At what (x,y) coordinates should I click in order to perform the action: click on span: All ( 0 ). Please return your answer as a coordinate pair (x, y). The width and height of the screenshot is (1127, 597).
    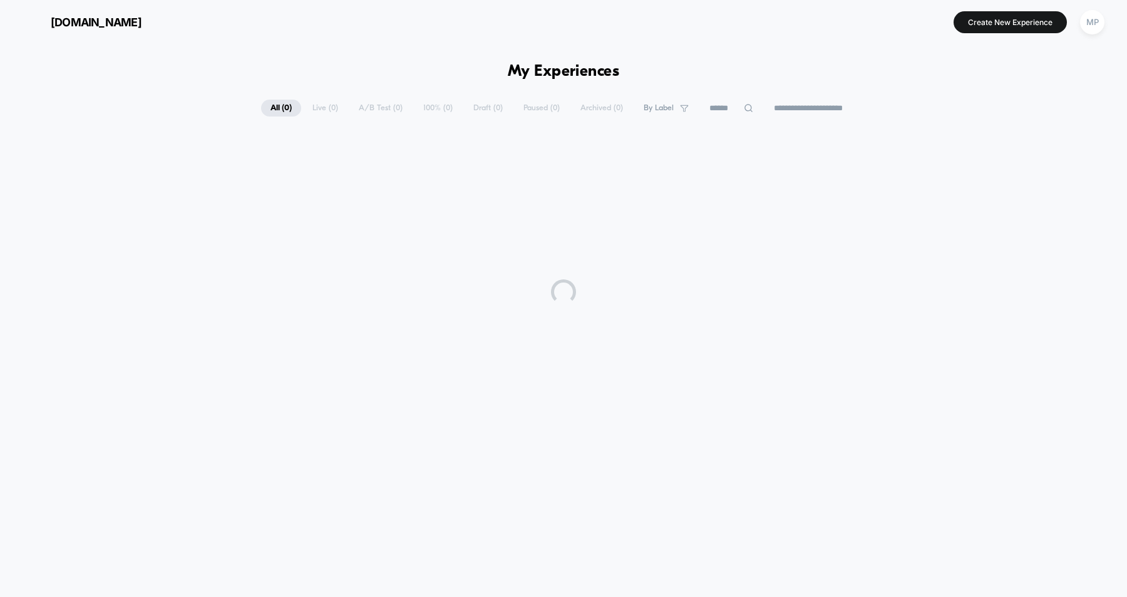
    Looking at the image, I should click on (281, 108).